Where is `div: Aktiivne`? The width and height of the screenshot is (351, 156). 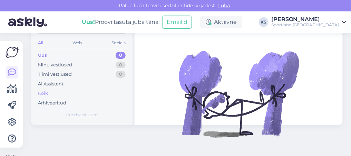
div: Aktiivne is located at coordinates (221, 22).